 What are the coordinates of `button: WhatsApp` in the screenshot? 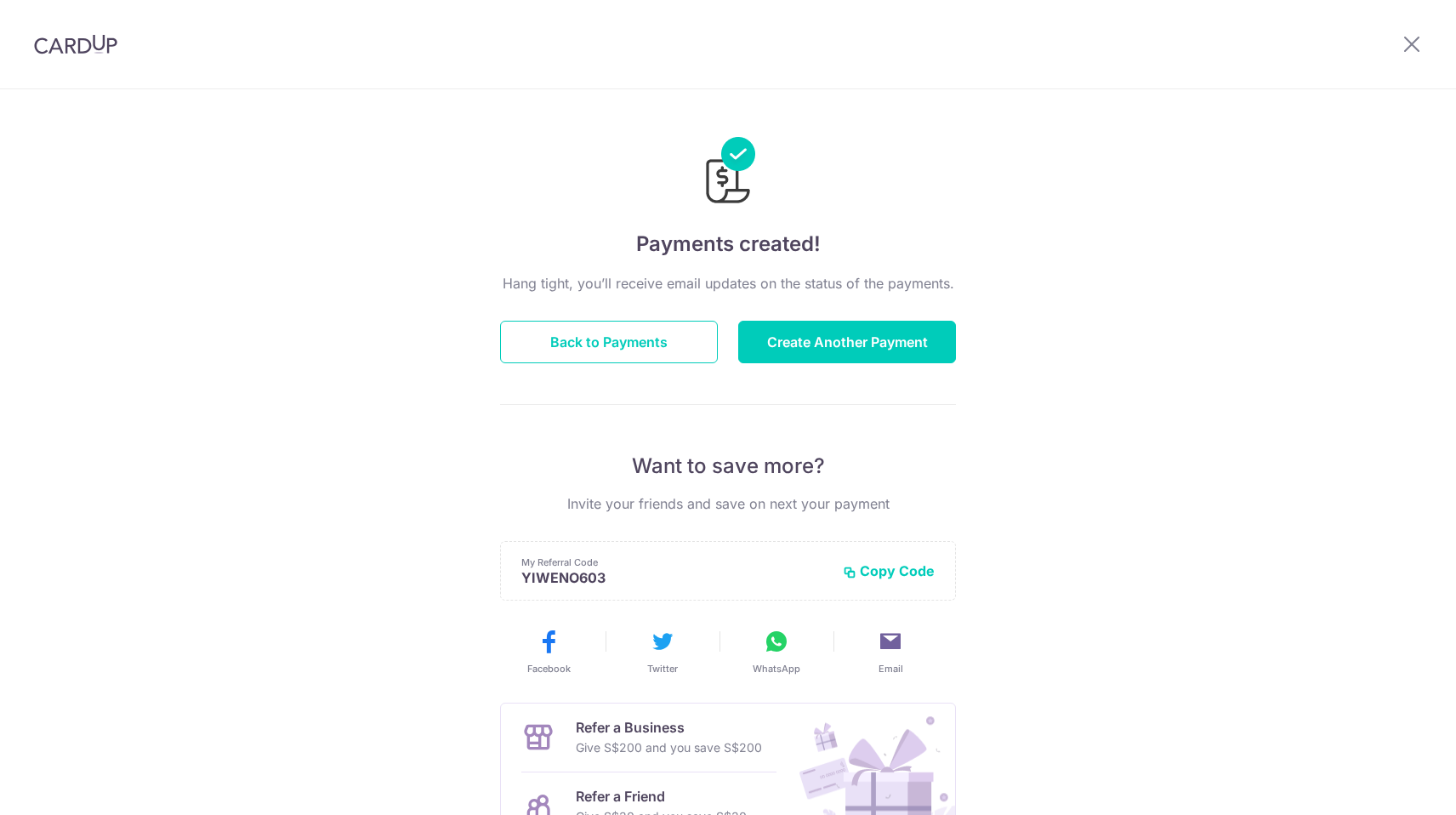 It's located at (776, 652).